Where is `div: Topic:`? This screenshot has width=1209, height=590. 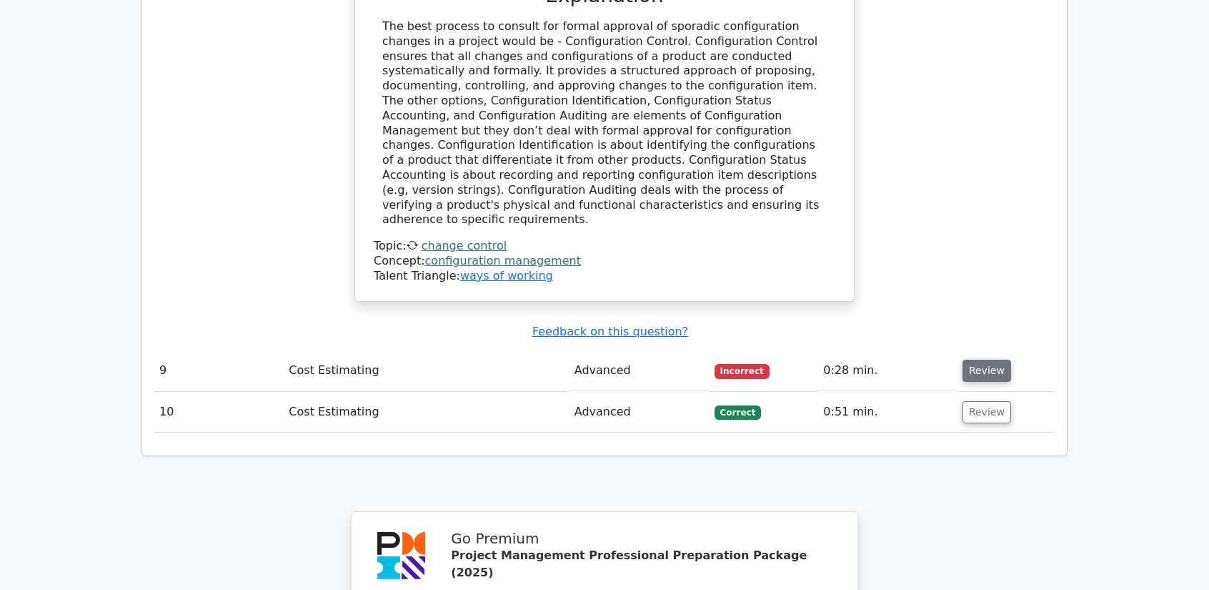 div: Topic: is located at coordinates (605, 246).